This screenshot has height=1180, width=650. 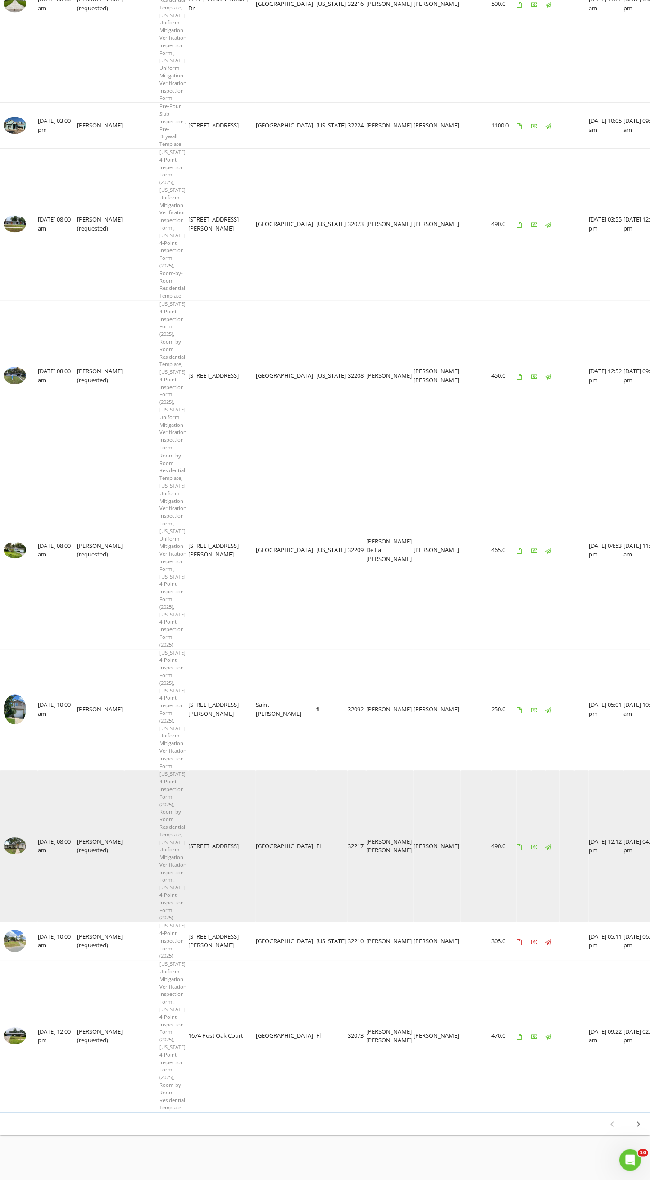 What do you see at coordinates (504, 941) in the screenshot?
I see `td: 305.0` at bounding box center [504, 941].